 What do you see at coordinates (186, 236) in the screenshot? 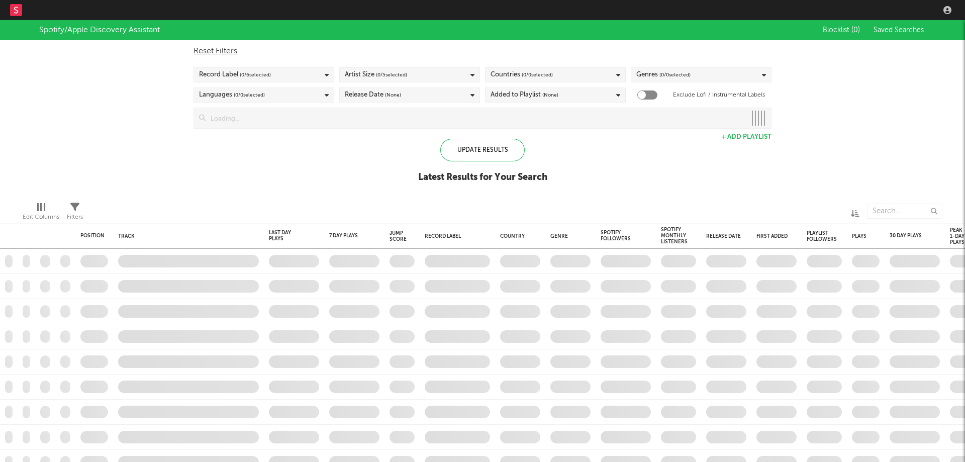
I see `div: Track` at bounding box center [186, 236].